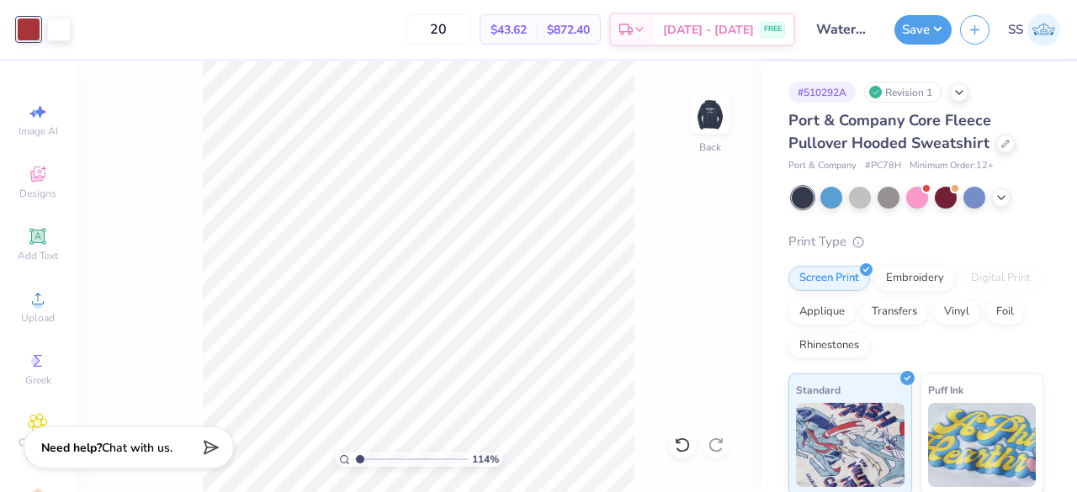 This screenshot has height=492, width=1077. I want to click on span: Image AI, so click(38, 131).